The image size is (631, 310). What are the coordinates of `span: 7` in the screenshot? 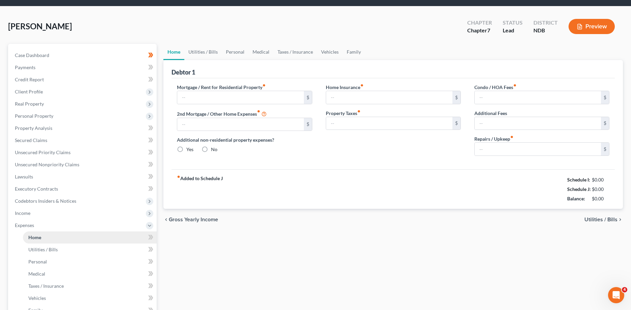 It's located at (489, 30).